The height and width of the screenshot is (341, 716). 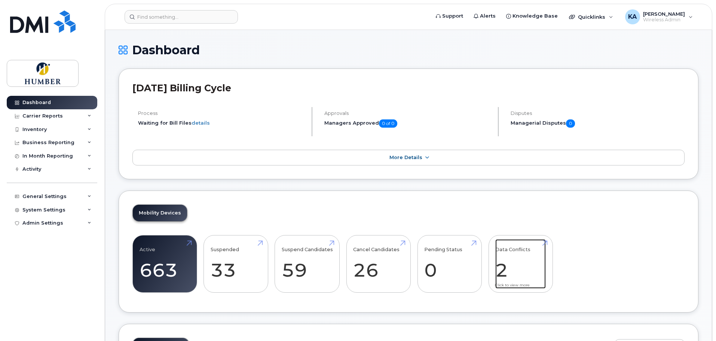 What do you see at coordinates (160, 213) in the screenshot?
I see `a: Mobility Devices` at bounding box center [160, 213].